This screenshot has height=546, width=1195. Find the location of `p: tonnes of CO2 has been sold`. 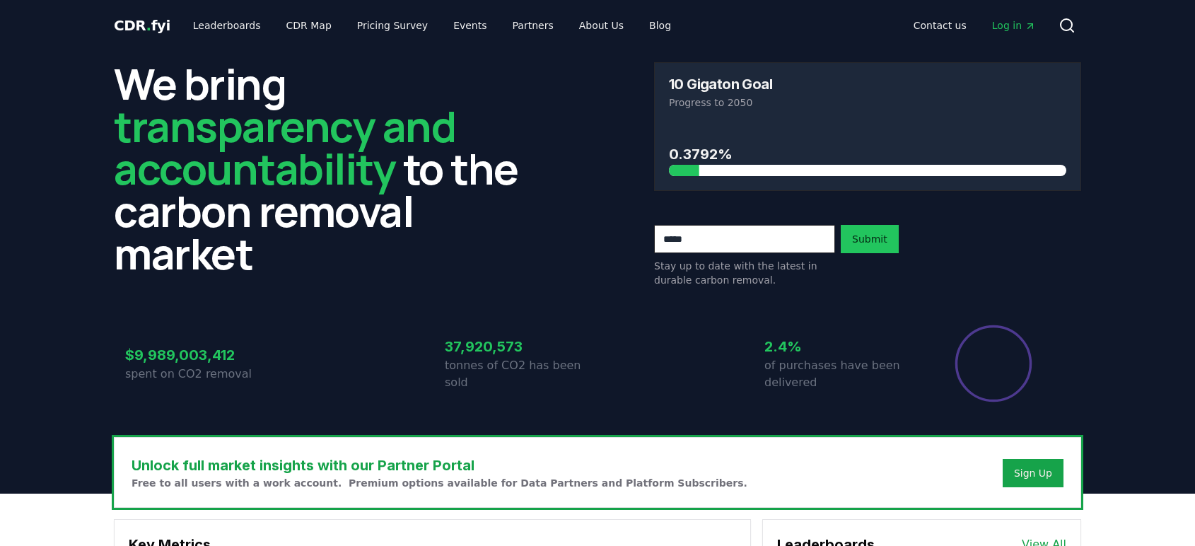

p: tonnes of CO2 has been sold is located at coordinates (521, 374).